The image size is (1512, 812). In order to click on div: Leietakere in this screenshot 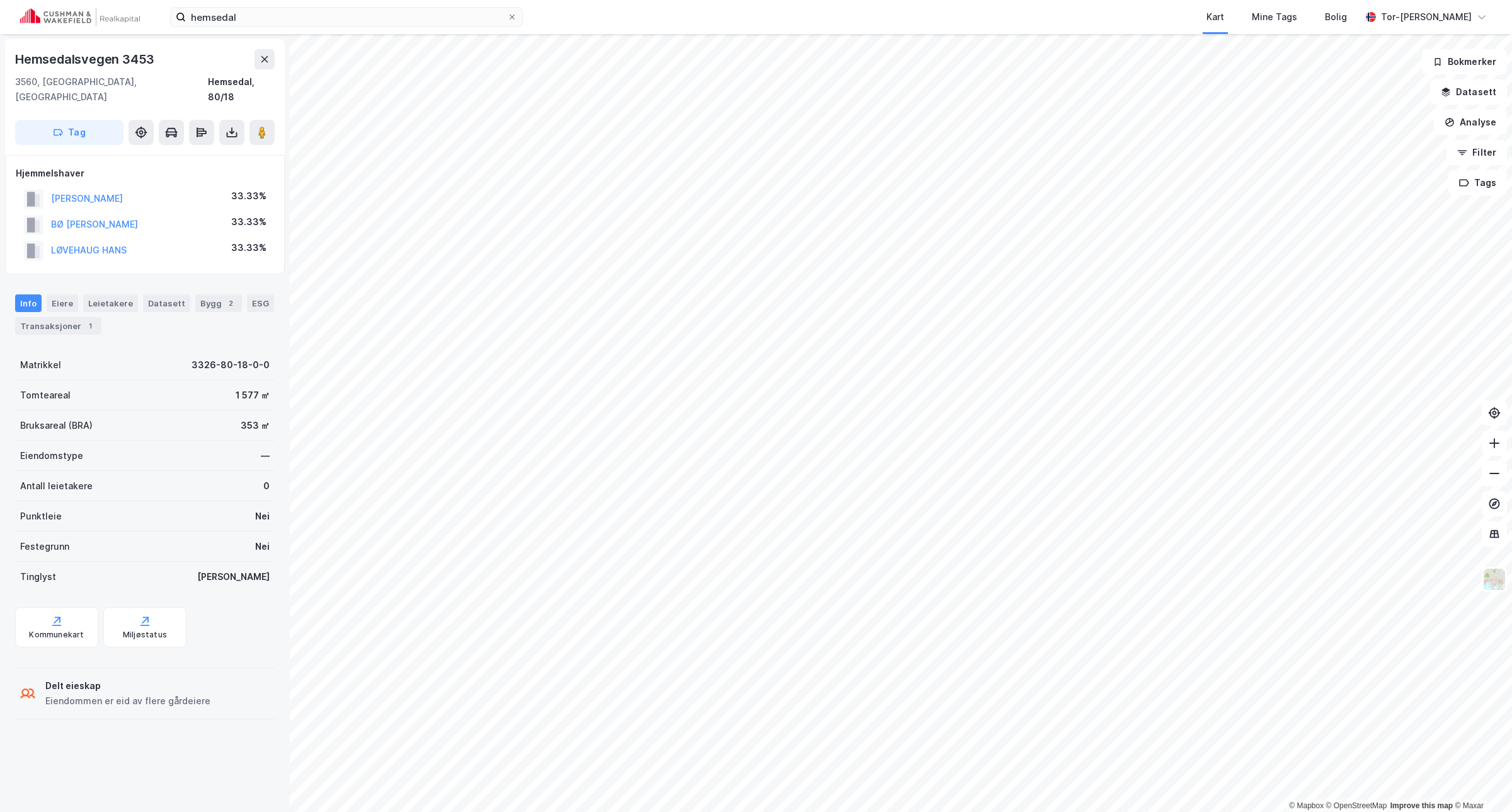, I will do `click(111, 303)`.